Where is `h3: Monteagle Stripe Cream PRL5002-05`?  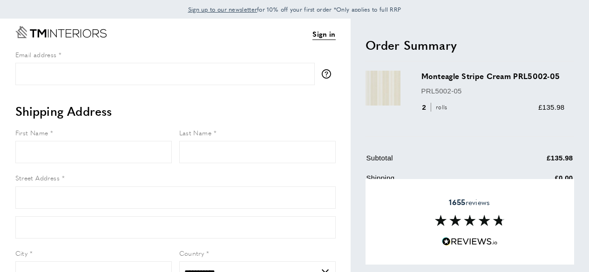 h3: Monteagle Stripe Cream PRL5002-05 is located at coordinates (493, 76).